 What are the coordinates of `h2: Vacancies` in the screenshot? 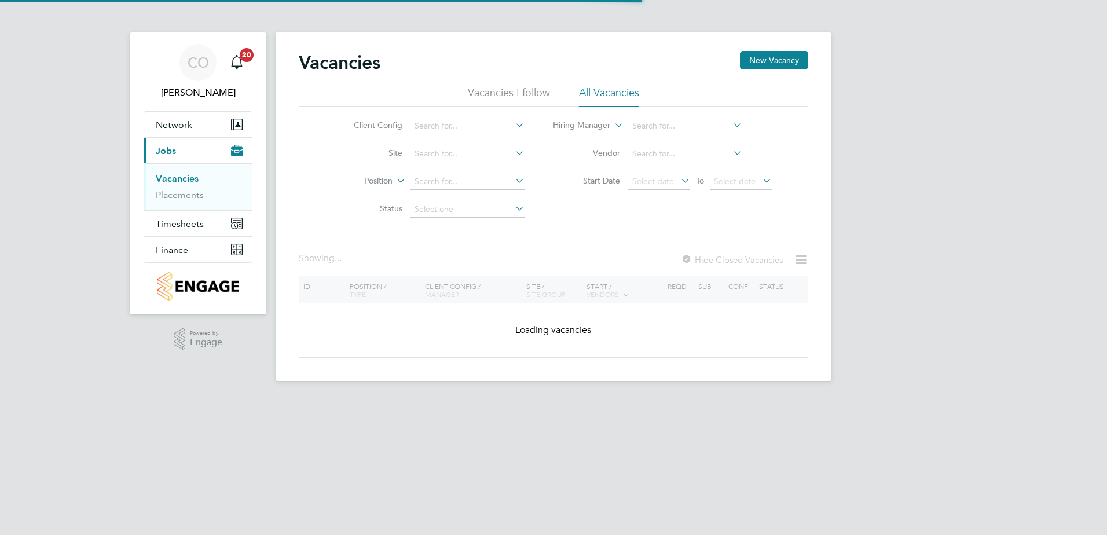 It's located at (339, 63).